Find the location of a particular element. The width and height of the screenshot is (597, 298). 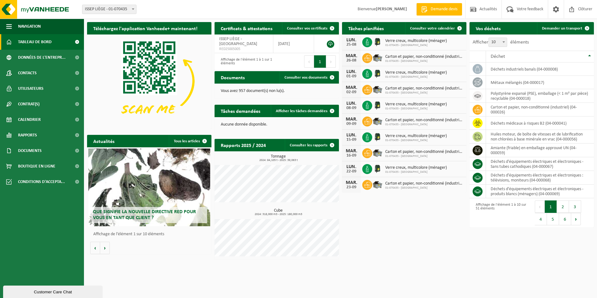

td: déchets d'équipements électriques et électroniques : télévisions, moniteurs (04-000068) is located at coordinates (540, 178).